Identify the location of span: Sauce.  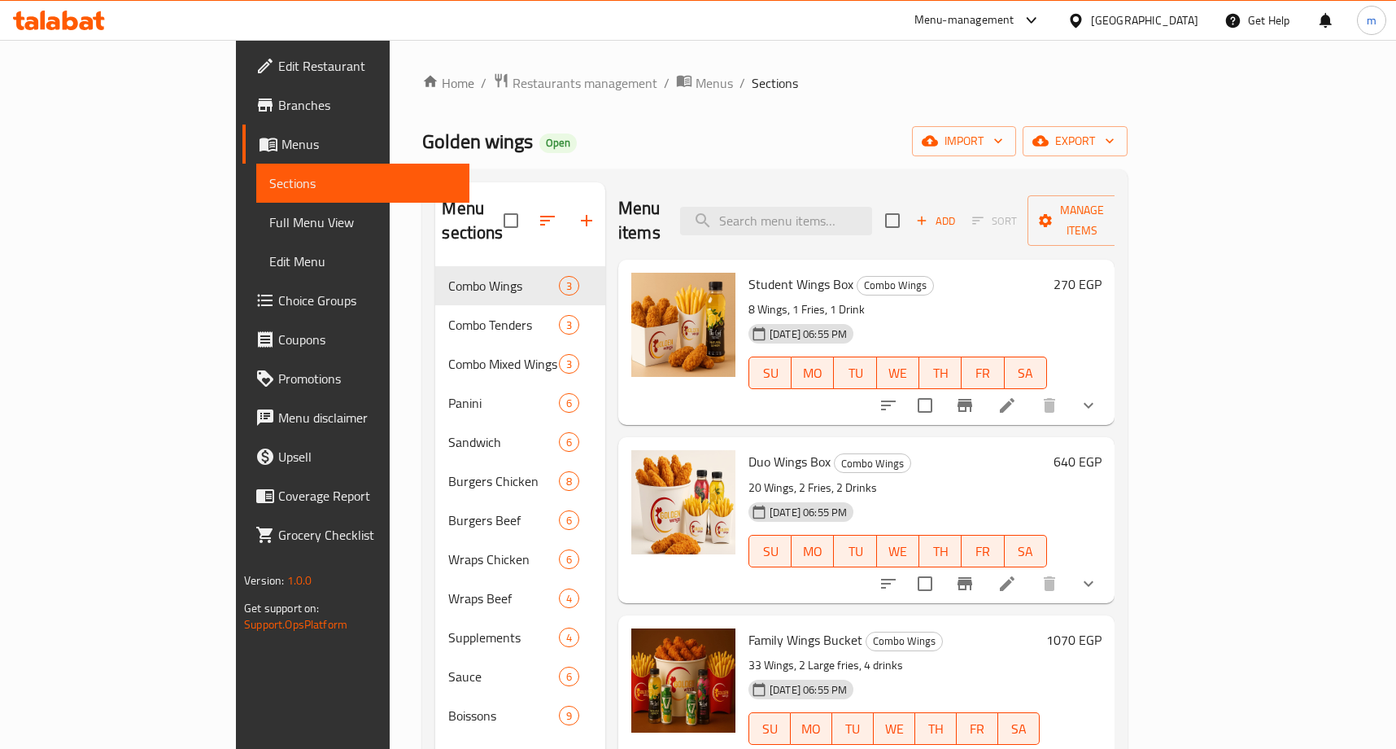
(503, 676).